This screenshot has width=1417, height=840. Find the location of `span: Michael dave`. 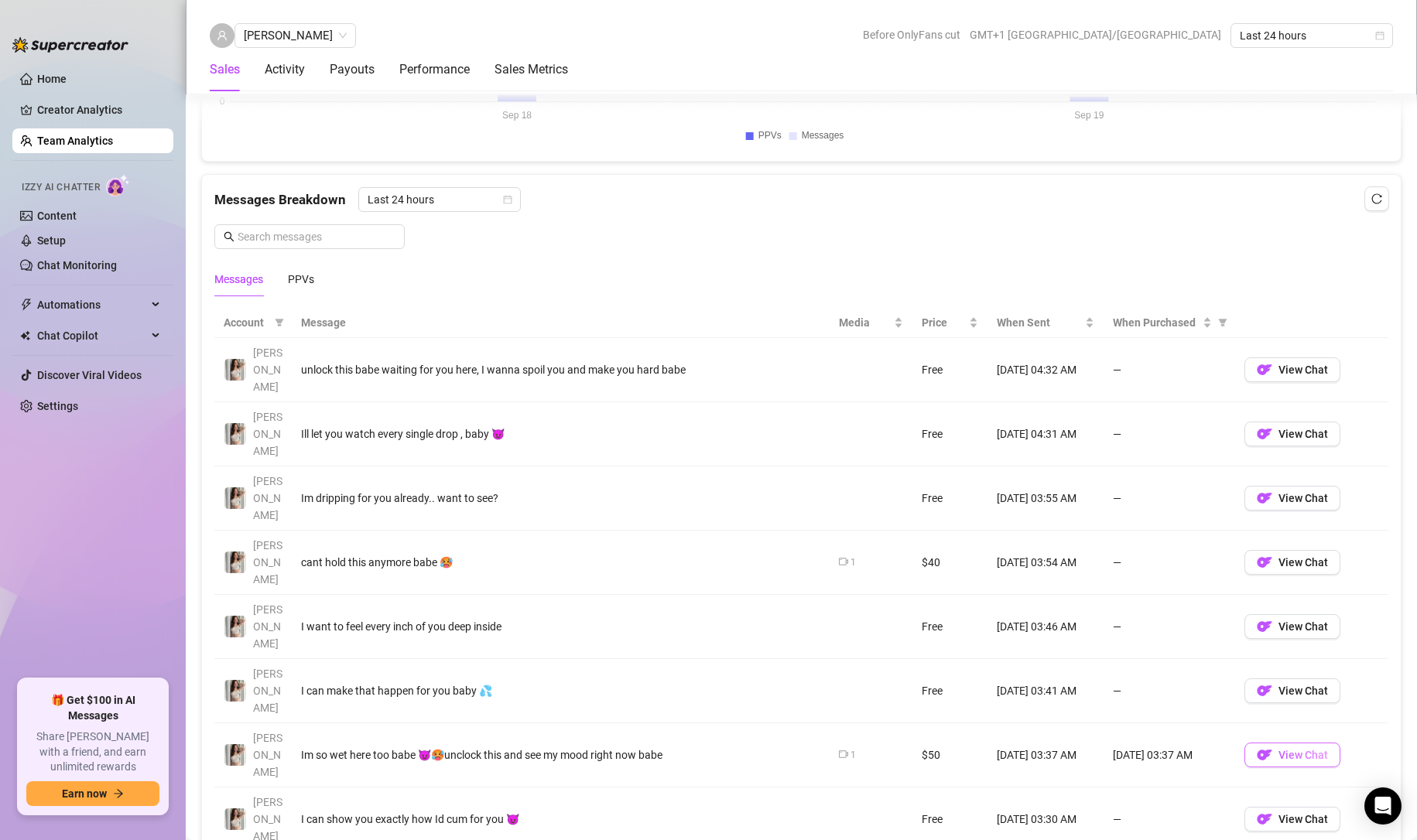

span: Michael dave is located at coordinates (295, 36).